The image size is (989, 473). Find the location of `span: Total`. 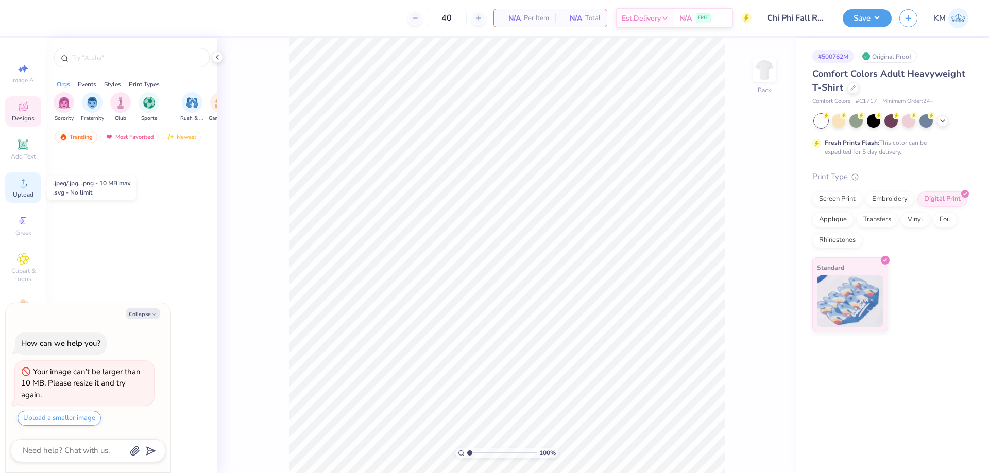

span: Total is located at coordinates (593, 18).